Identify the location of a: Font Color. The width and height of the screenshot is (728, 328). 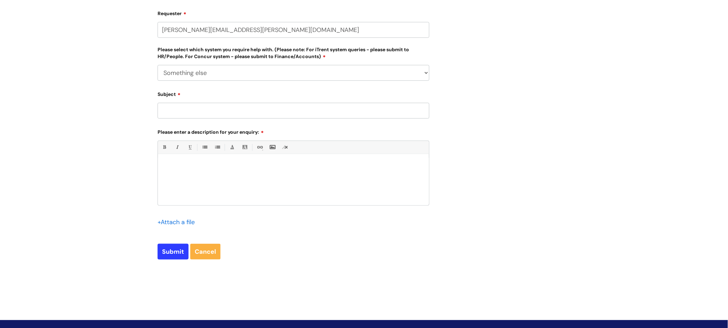
(232, 147).